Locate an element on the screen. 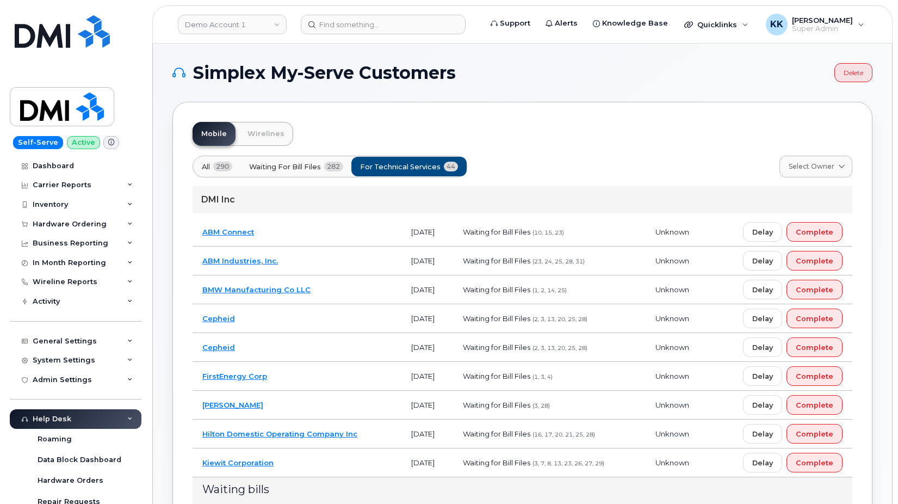  span: (16, 17, 20, 21, 25, 28) is located at coordinates (564, 434).